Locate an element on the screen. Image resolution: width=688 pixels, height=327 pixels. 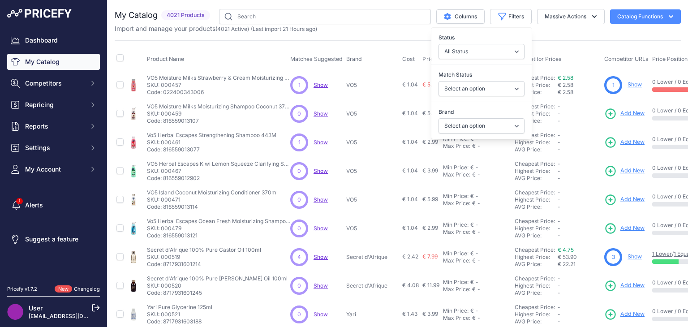
p: SKU: 000519 is located at coordinates (204, 257).